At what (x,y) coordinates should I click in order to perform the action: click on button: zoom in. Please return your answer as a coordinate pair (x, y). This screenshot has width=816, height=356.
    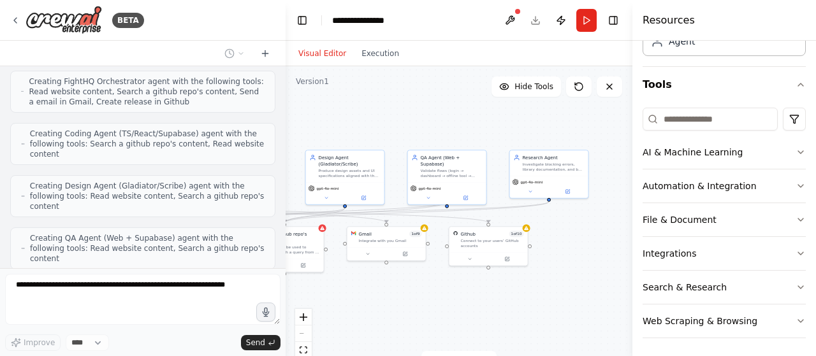
    Looking at the image, I should click on (303, 317).